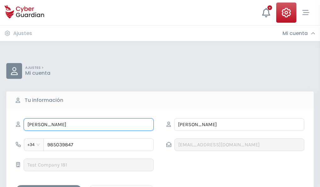 The width and height of the screenshot is (320, 187). Describe the element at coordinates (38, 68) in the screenshot. I see `p: AJUSTES >` at that location.